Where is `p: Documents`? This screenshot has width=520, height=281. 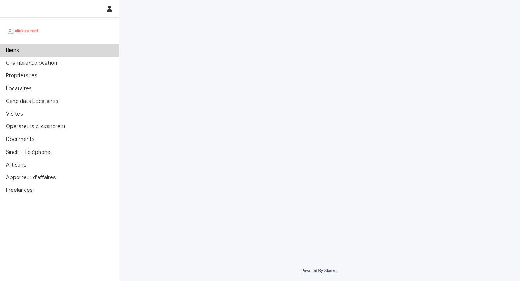 p: Documents is located at coordinates (22, 139).